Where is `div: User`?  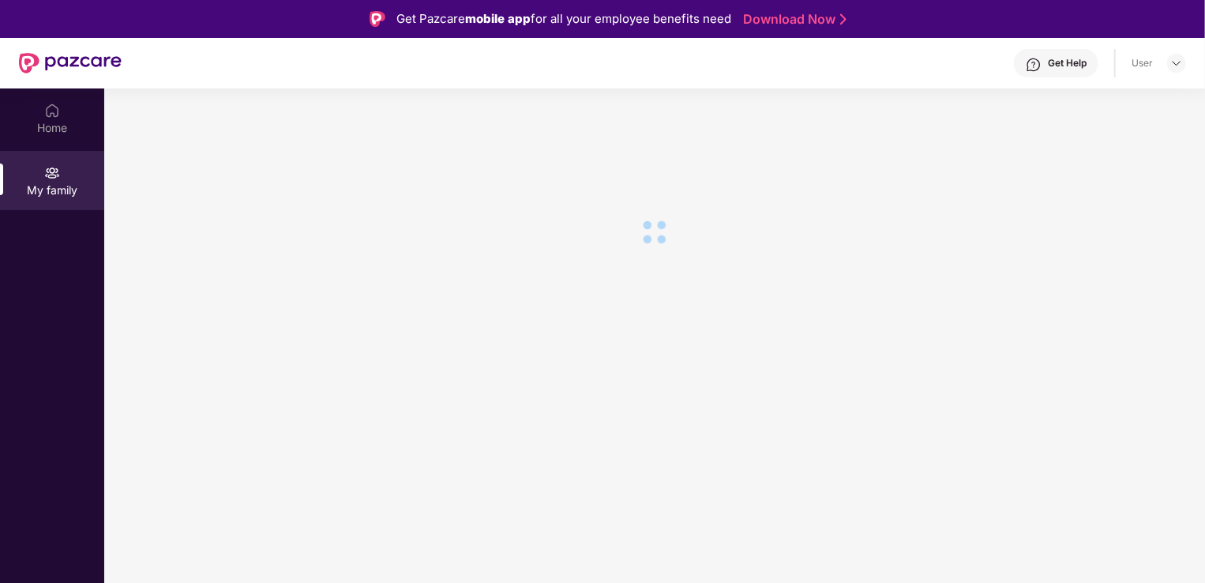 div: User is located at coordinates (1142, 63).